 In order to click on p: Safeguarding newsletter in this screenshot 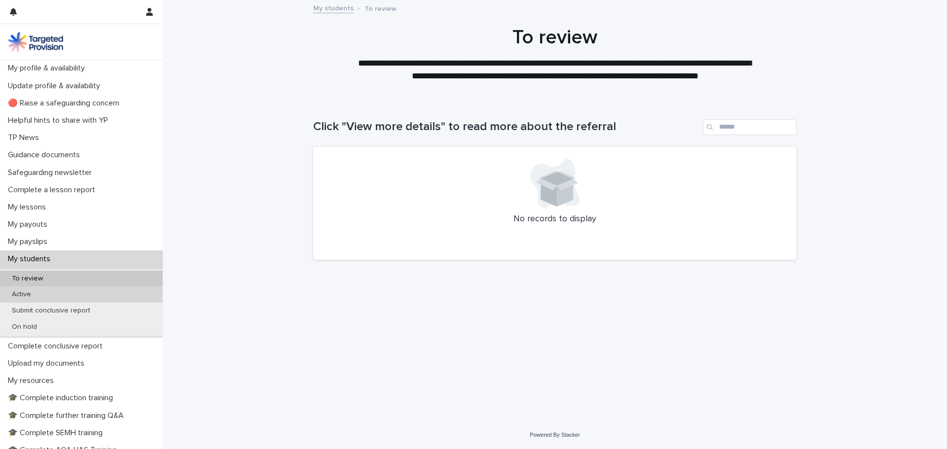, I will do `click(52, 173)`.